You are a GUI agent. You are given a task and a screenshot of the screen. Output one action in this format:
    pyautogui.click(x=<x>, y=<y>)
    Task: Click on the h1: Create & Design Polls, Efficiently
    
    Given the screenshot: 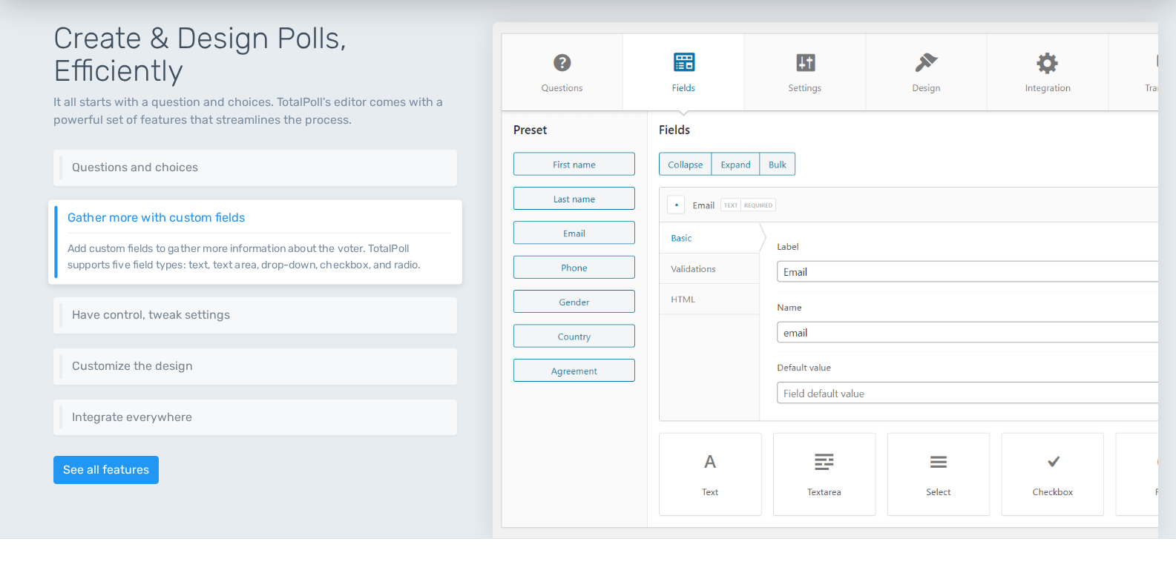 What is the action you would take?
    pyautogui.click(x=255, y=55)
    